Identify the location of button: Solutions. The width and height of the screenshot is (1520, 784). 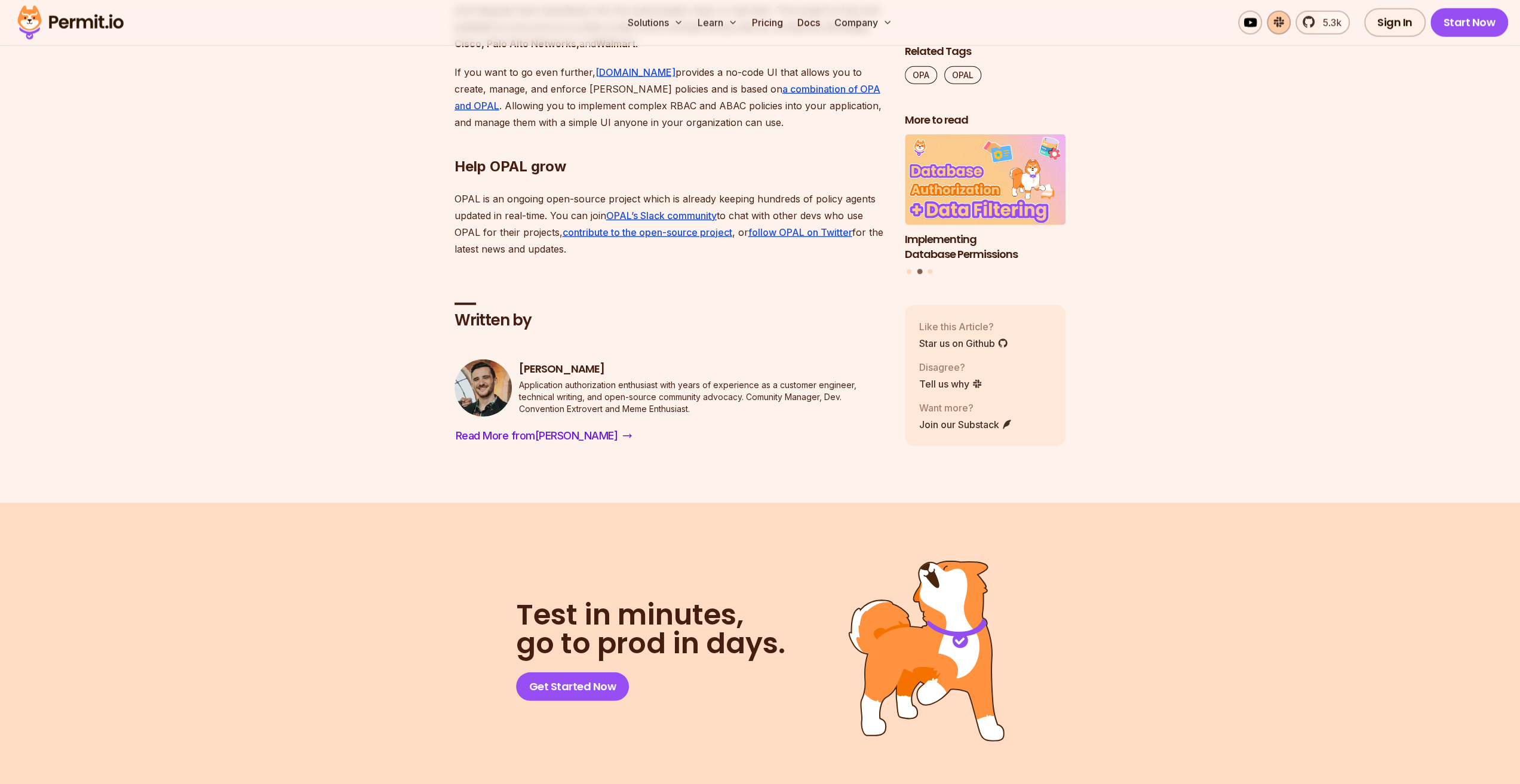
(655, 23).